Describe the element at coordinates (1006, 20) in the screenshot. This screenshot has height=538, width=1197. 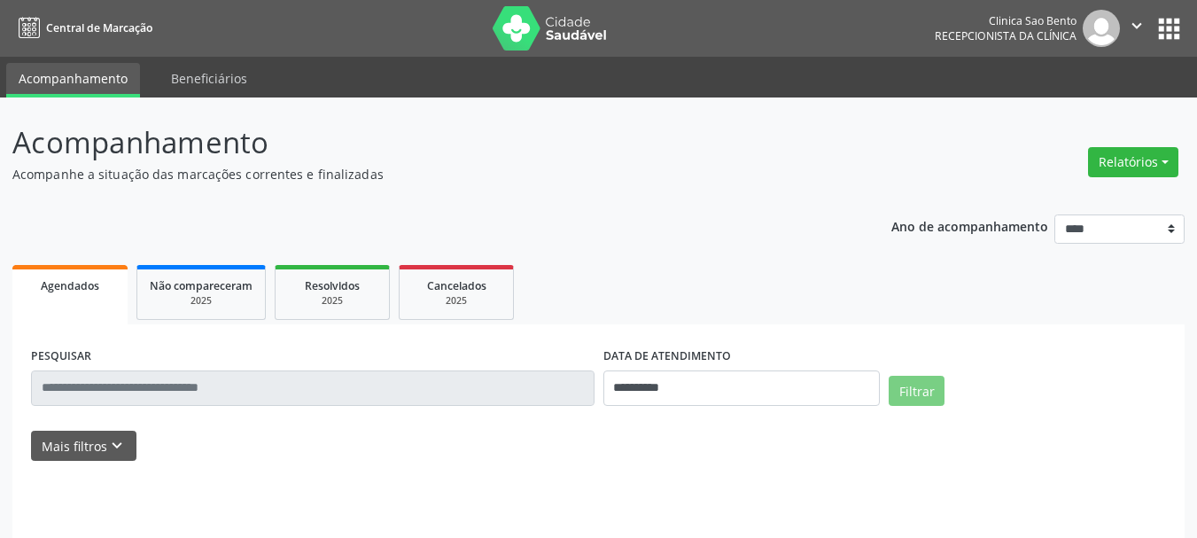
I see `div: Clinica Sao Bento` at that location.